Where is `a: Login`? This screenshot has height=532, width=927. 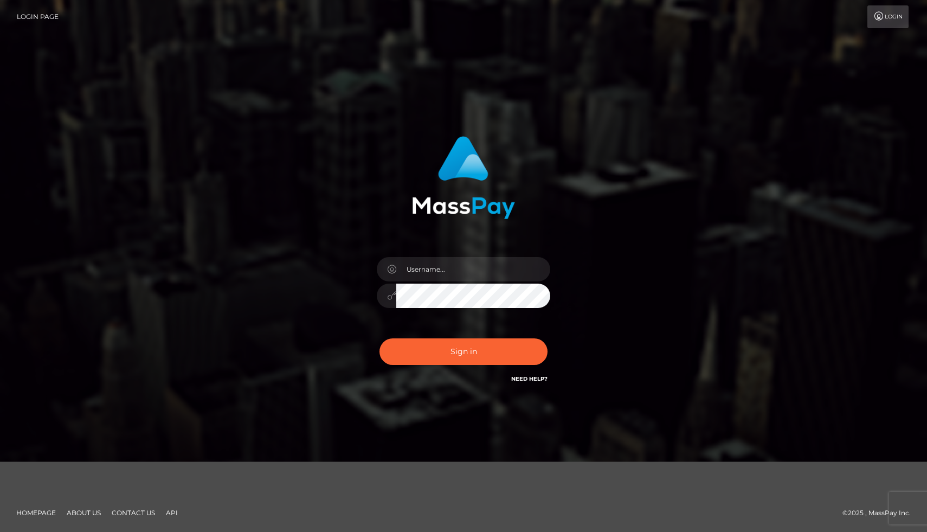
a: Login is located at coordinates (888, 17).